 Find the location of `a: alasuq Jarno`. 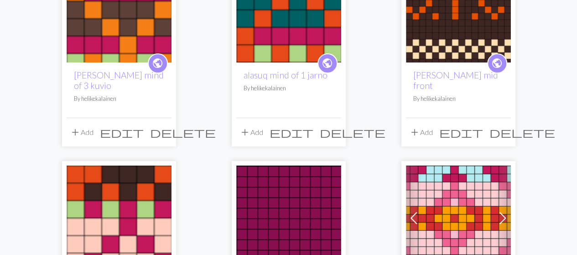

a: alasuq Jarno is located at coordinates (119, 217).